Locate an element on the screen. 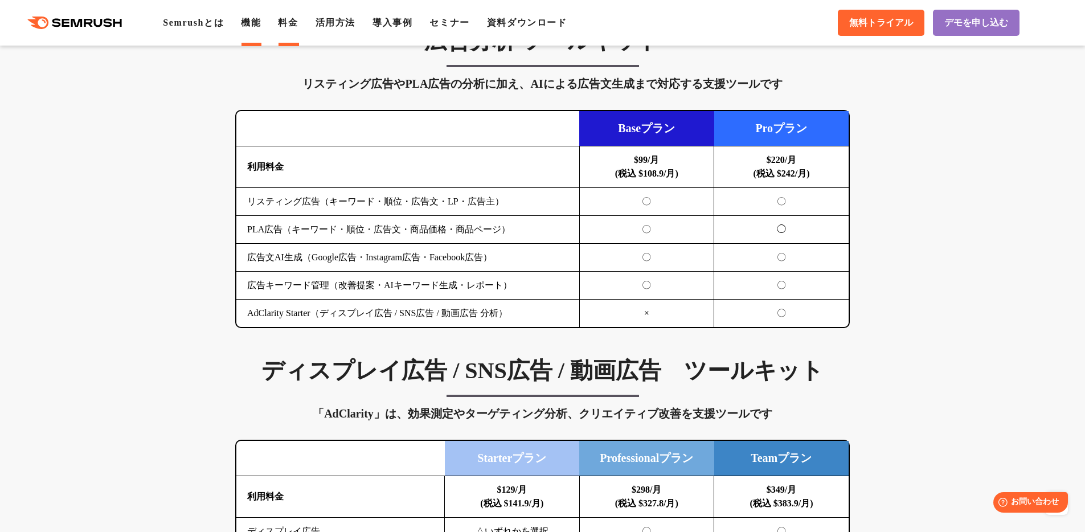 The image size is (1085, 532). td: リスティング広告（キーワード・順位・広告文・LP・広告主） is located at coordinates (408, 202).